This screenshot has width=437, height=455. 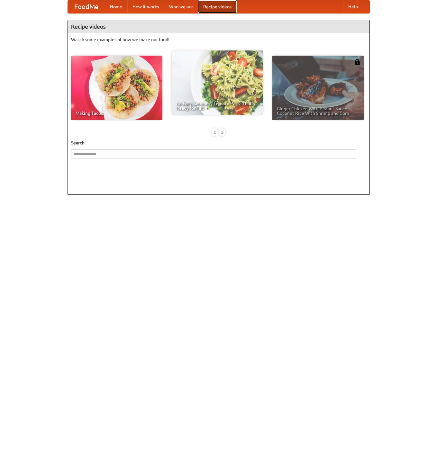 What do you see at coordinates (117, 113) in the screenshot?
I see `span: Making Tacos` at bounding box center [117, 113].